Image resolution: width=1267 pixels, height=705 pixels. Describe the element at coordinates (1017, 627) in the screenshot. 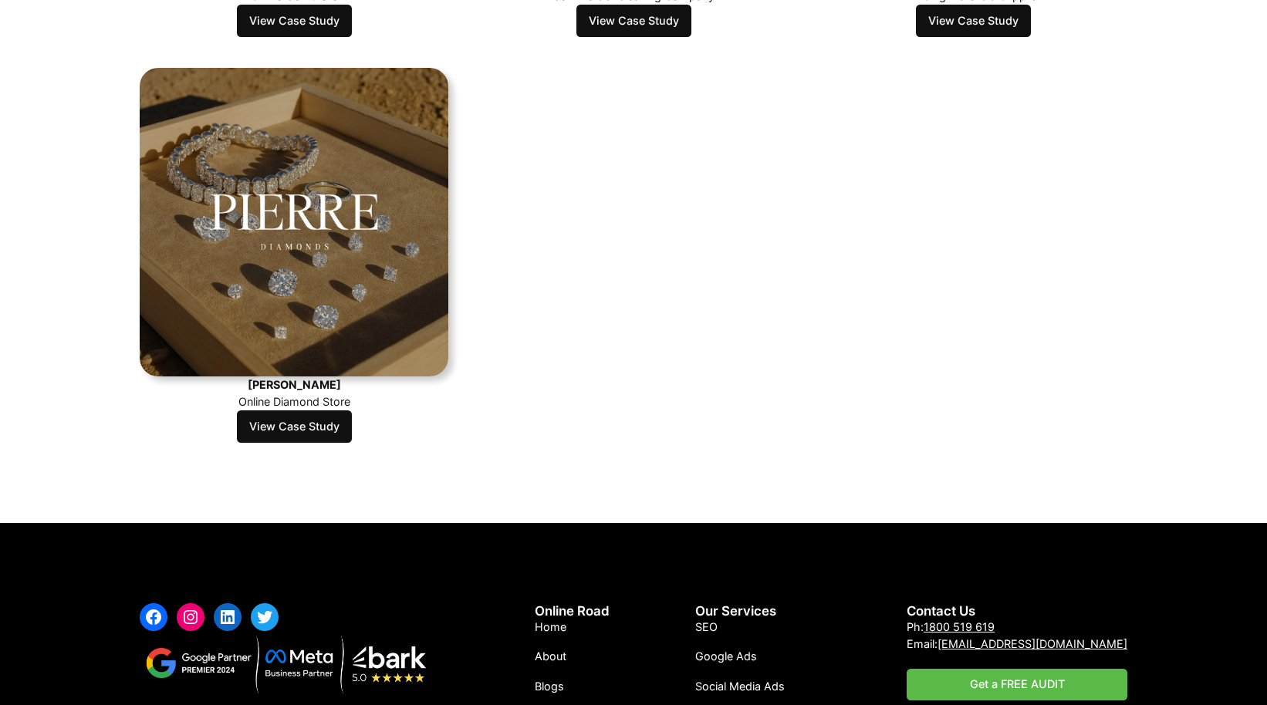

I see `p: Ph:` at that location.